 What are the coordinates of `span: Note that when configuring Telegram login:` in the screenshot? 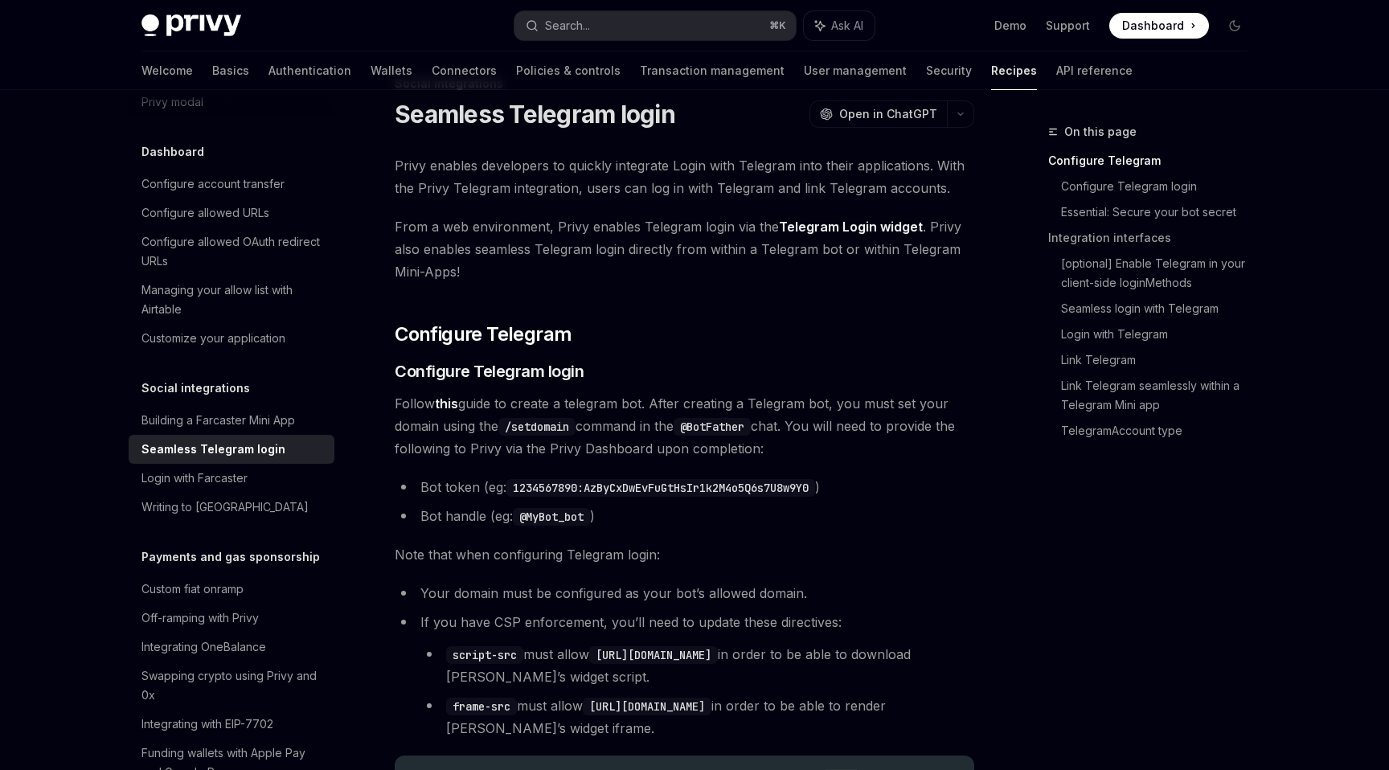 It's located at (684, 555).